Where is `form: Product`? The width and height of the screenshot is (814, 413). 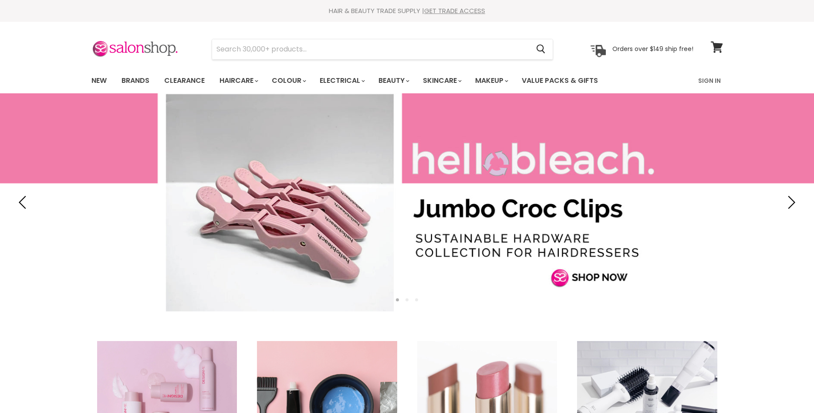
form: Product is located at coordinates (382, 49).